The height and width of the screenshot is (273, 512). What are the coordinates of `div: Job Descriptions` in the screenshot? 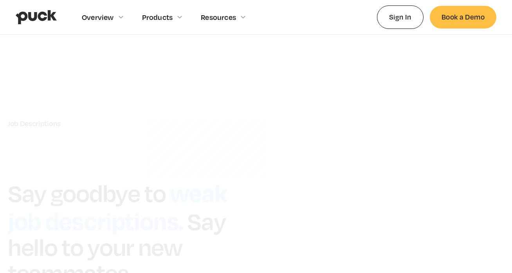 It's located at (124, 124).